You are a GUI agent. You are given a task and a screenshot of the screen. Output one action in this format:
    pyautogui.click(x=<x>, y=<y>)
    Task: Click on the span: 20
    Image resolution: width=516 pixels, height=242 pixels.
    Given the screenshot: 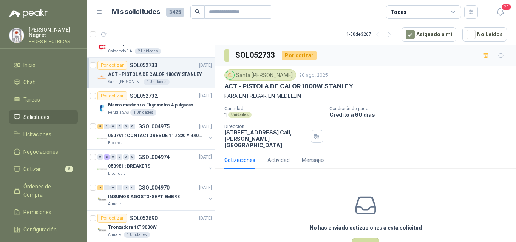 What is the action you would take?
    pyautogui.click(x=506, y=7)
    